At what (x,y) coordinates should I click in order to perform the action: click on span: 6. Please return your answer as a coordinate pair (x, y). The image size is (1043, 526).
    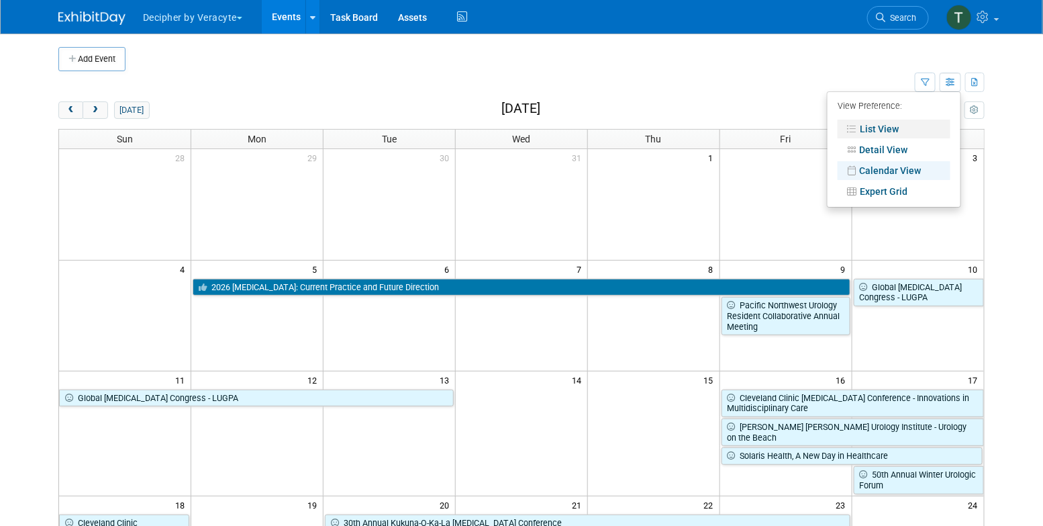
    Looking at the image, I should click on (449, 269).